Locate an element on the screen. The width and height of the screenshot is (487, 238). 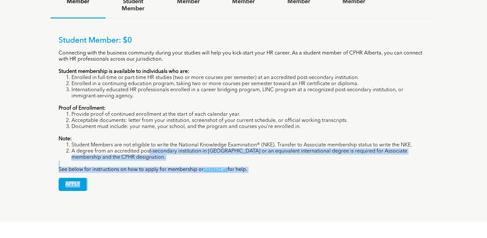
li: Document must include: your name, your school, and the program and courses you’re enrolled in. is located at coordinates (250, 127).